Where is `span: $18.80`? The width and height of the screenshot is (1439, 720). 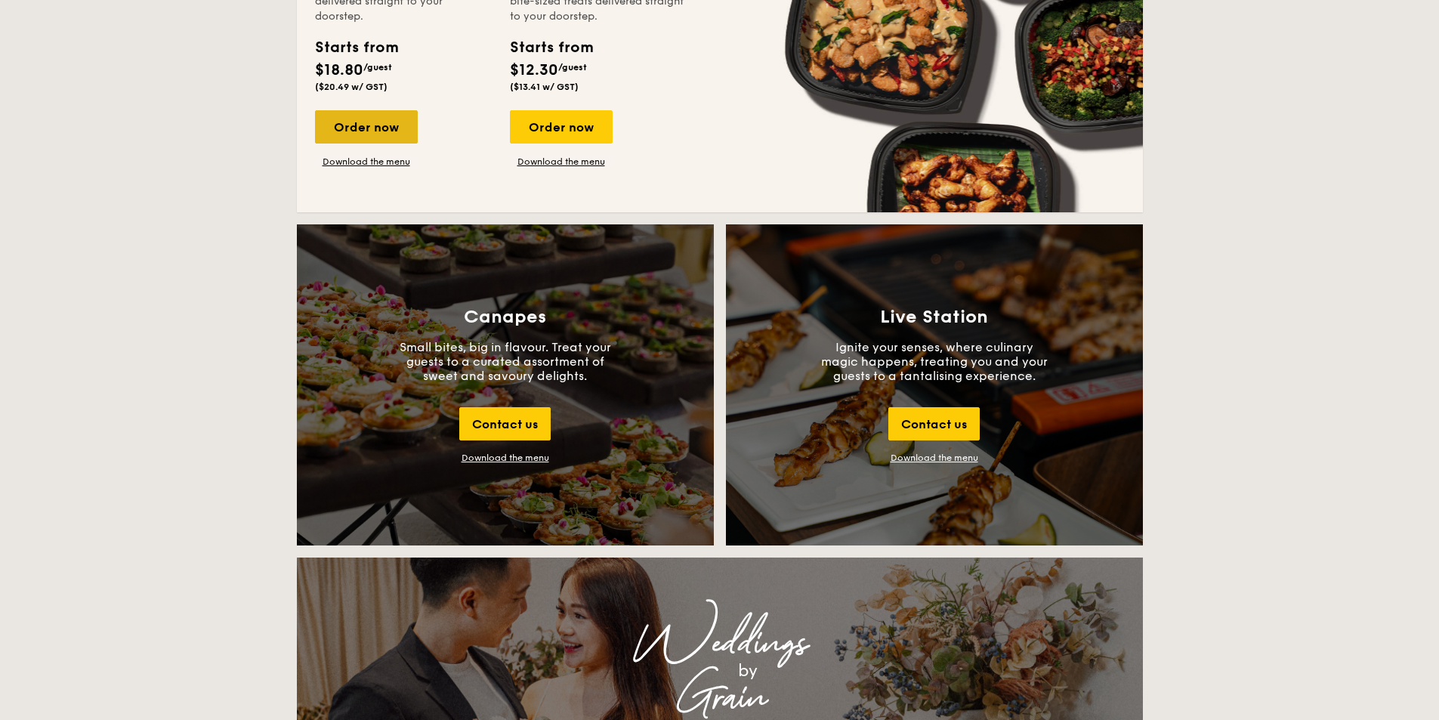
span: $18.80 is located at coordinates (339, 70).